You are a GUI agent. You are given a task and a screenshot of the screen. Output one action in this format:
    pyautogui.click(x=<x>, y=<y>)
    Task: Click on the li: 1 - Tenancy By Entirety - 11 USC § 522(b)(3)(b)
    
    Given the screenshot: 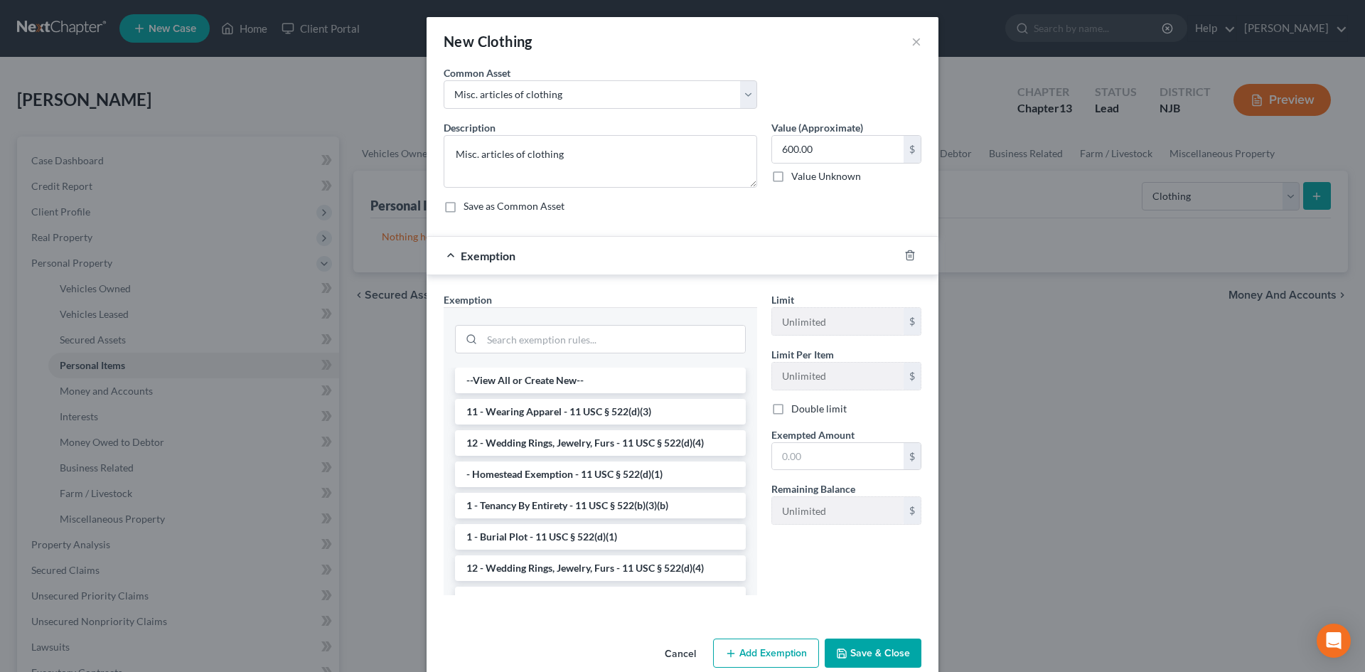 What is the action you would take?
    pyautogui.click(x=600, y=506)
    